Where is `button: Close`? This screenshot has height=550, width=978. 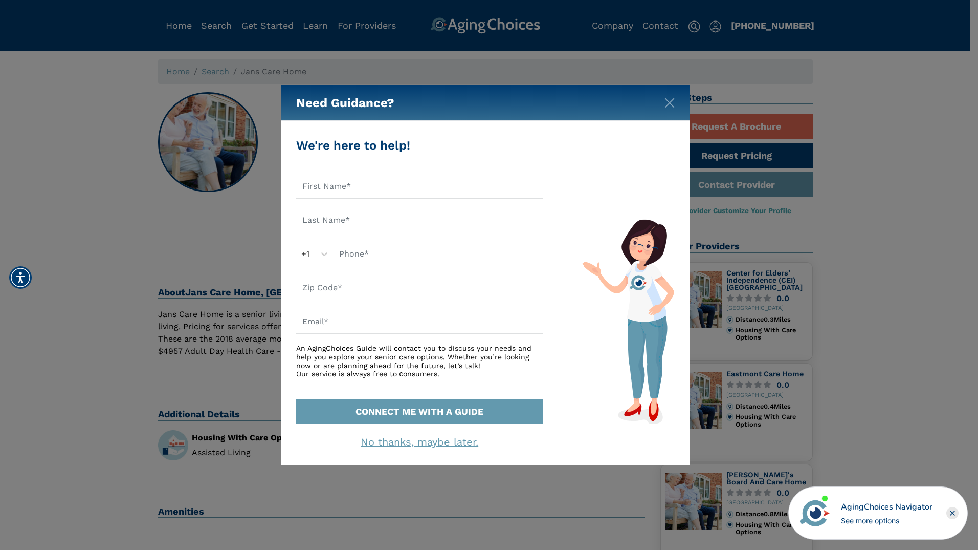
button: Close is located at coordinates (670, 101).